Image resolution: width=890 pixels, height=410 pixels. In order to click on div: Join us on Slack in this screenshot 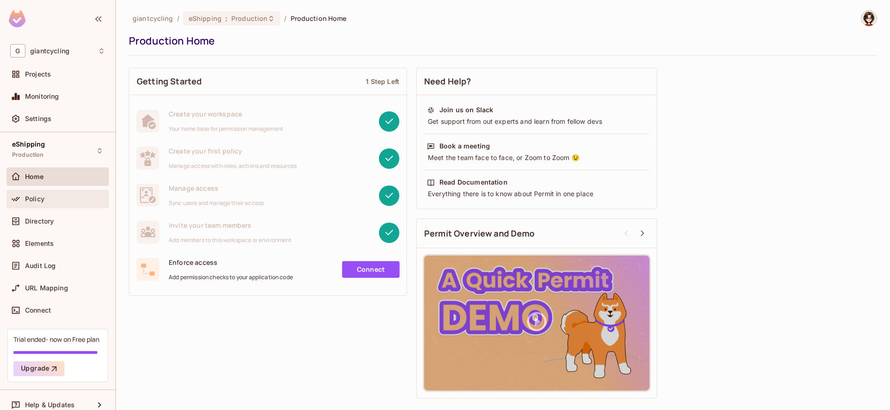, I will do `click(466, 110)`.